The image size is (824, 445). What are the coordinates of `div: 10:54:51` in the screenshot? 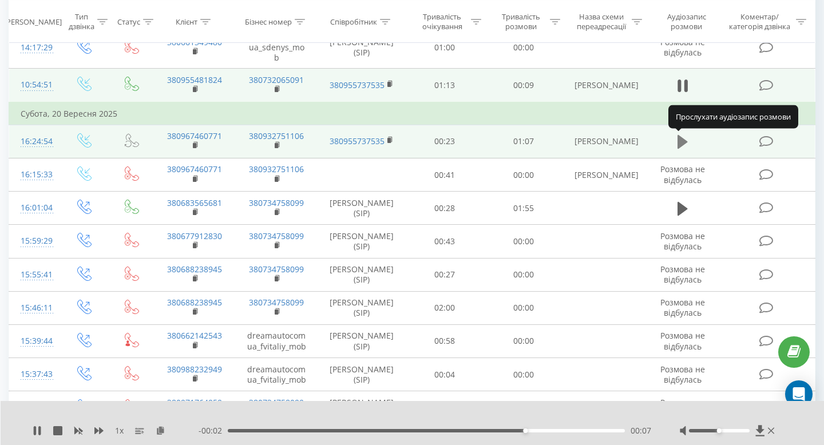 It's located at (34, 85).